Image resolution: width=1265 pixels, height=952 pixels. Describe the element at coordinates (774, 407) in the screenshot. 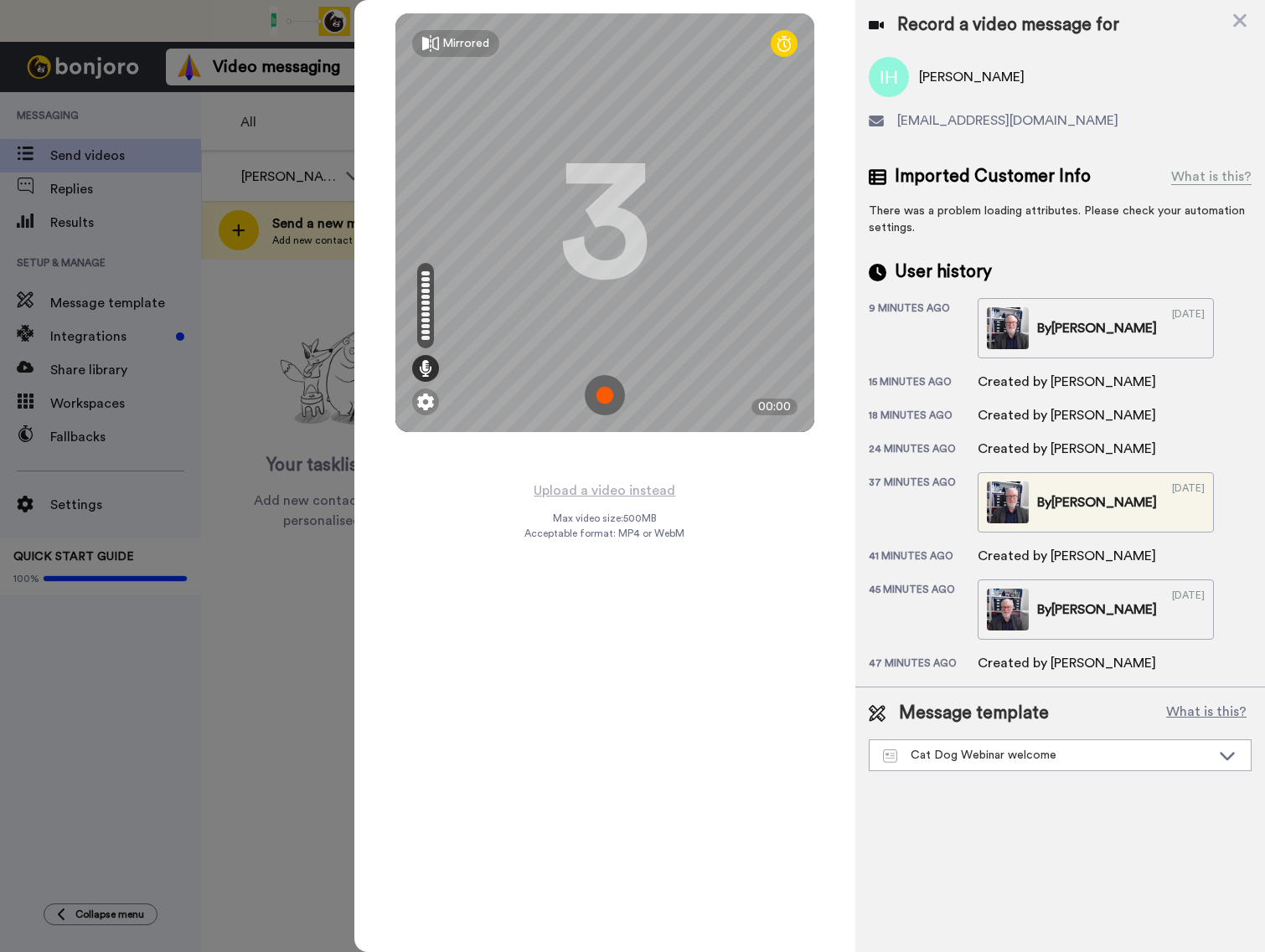

I see `div: 00:00` at that location.